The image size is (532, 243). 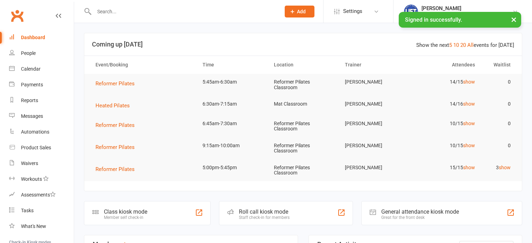 I want to click on a: 10, so click(x=456, y=45).